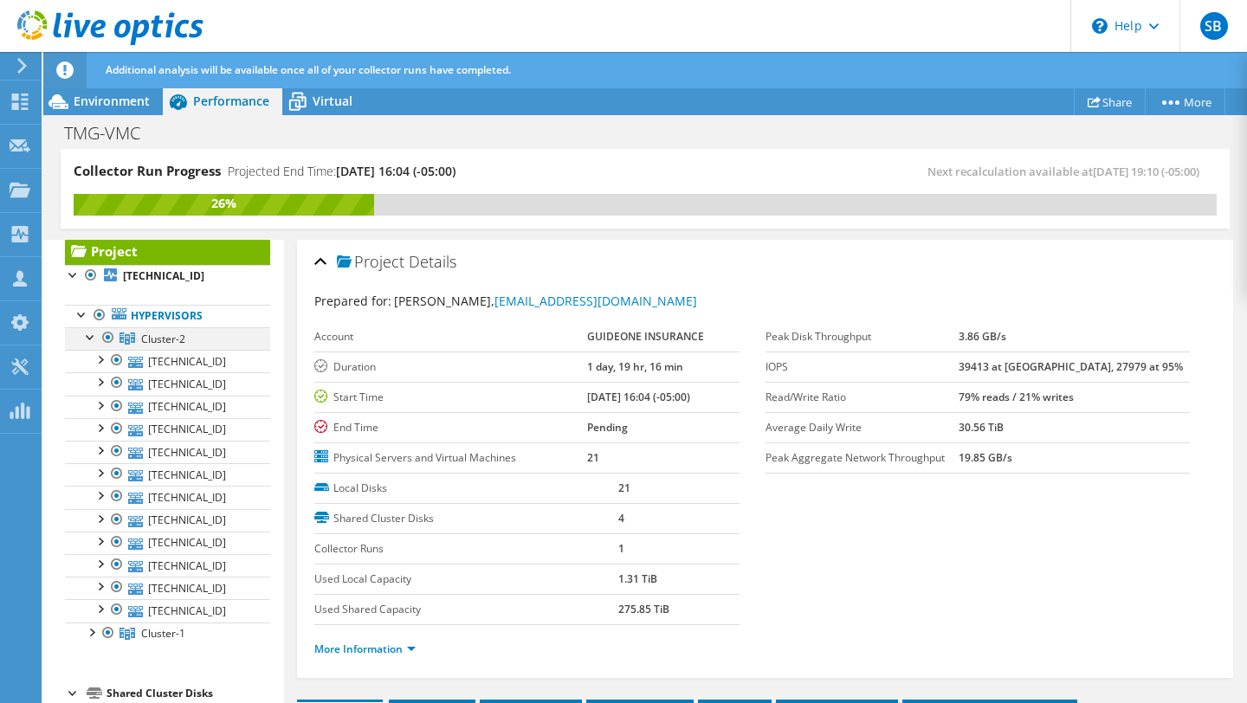 The image size is (1247, 703). Describe the element at coordinates (167, 339) in the screenshot. I see `a: Cluster-2` at that location.